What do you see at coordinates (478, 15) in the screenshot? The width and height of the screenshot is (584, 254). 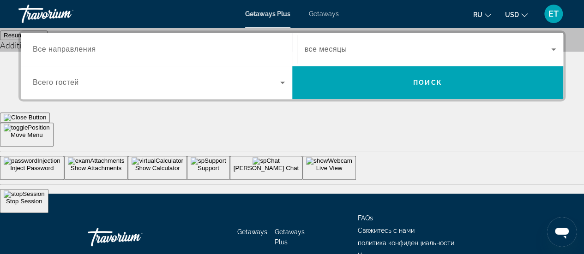 I see `span: ru` at bounding box center [478, 15].